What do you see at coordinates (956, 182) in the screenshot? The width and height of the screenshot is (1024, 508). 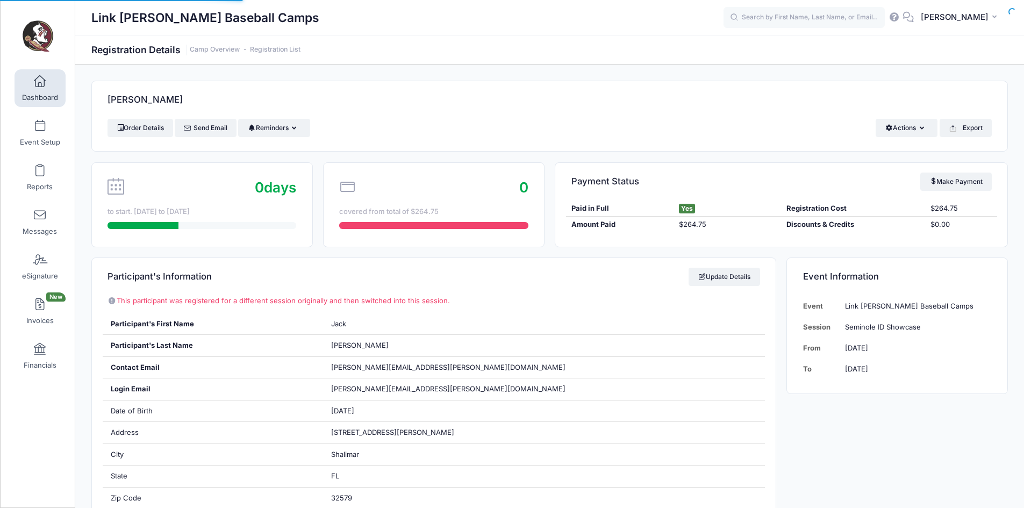 I see `a: Make Payment` at bounding box center [956, 182].